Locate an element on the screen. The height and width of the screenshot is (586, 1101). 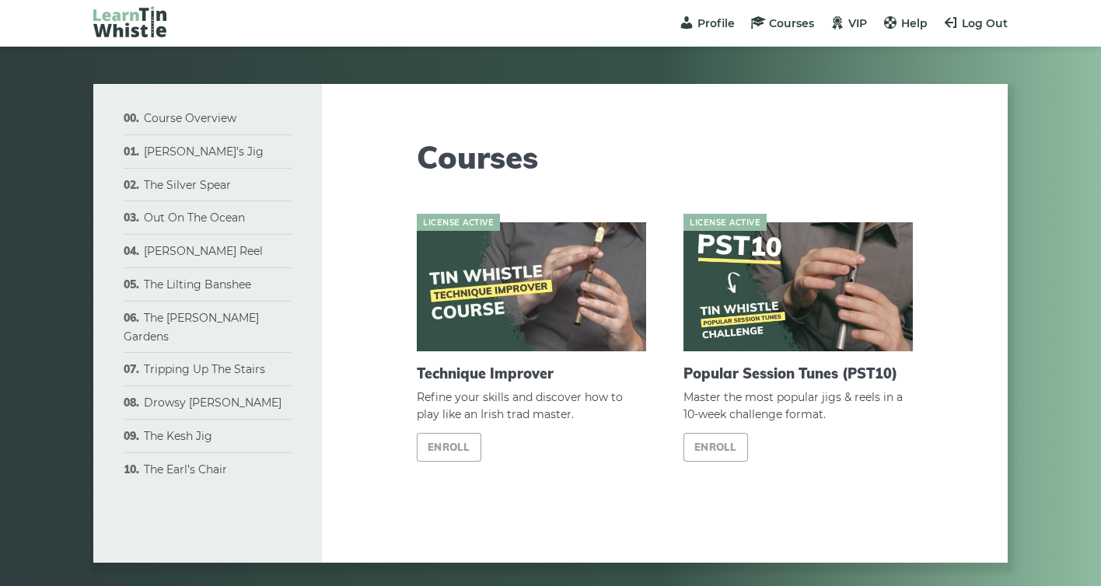
h2: Popular Session Tunes (PST10) is located at coordinates (798, 374).